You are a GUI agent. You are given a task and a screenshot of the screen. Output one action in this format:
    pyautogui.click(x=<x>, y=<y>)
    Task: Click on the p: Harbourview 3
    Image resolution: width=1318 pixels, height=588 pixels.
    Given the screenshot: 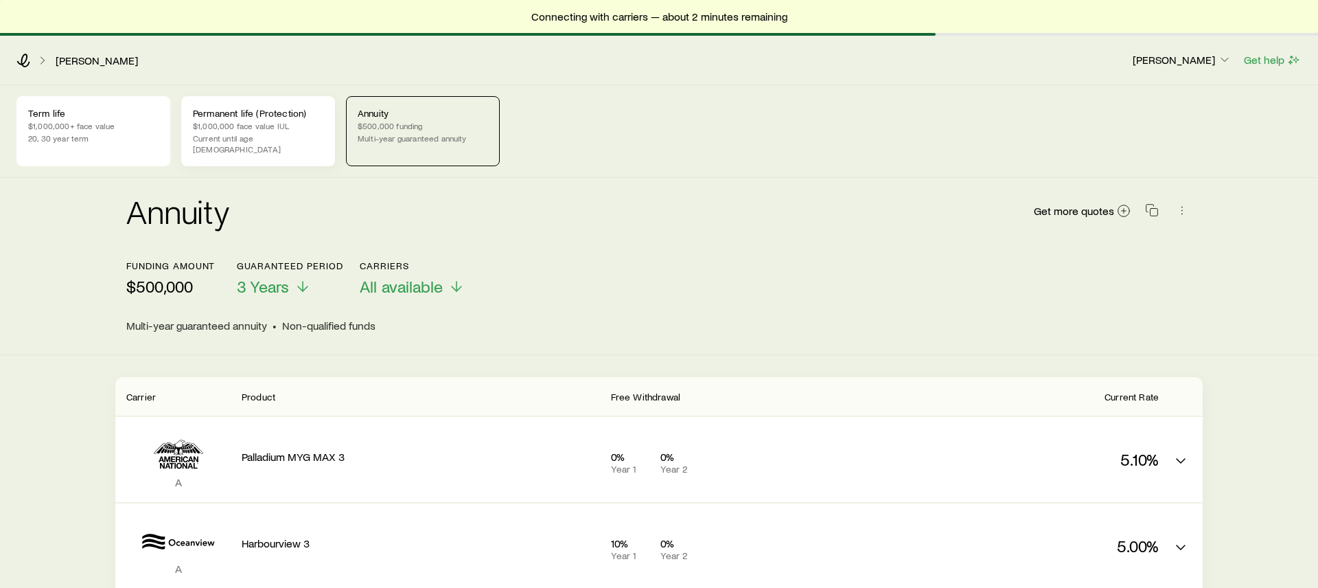 What is the action you would take?
    pyautogui.click(x=421, y=543)
    